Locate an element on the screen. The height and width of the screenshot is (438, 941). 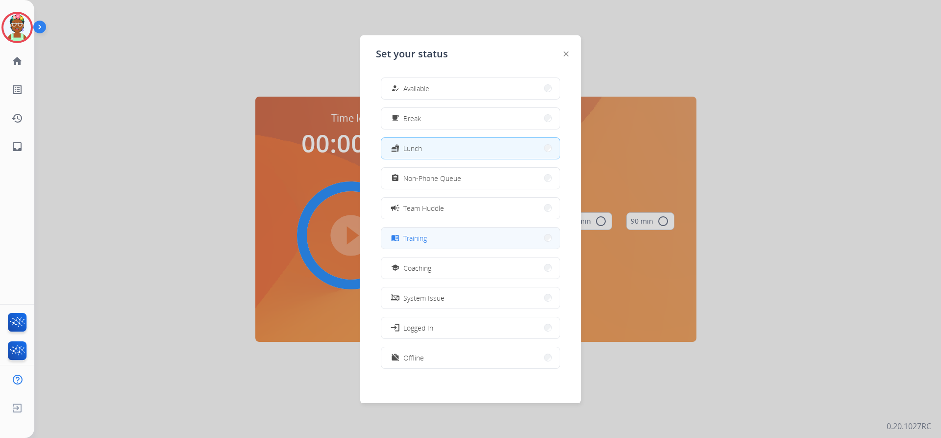
button: Lunch is located at coordinates (471, 148).